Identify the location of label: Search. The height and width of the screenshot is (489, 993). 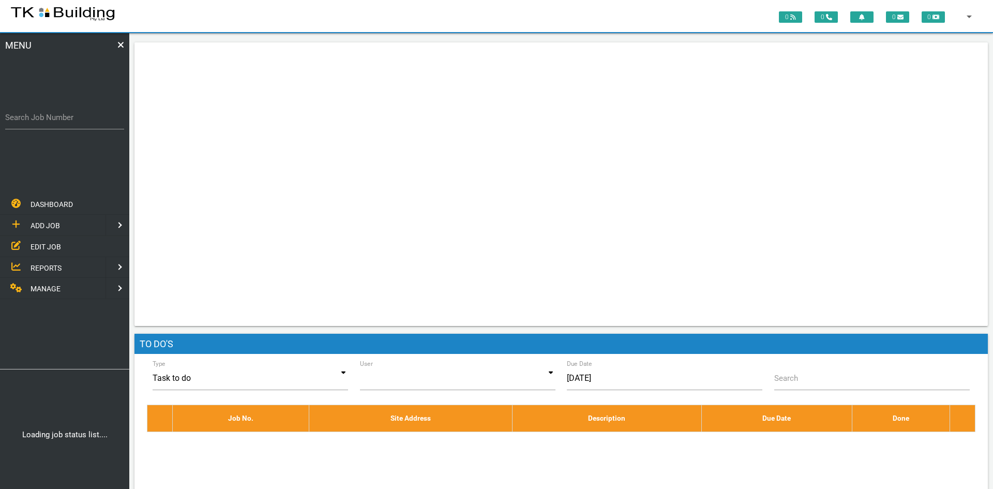
(786, 378).